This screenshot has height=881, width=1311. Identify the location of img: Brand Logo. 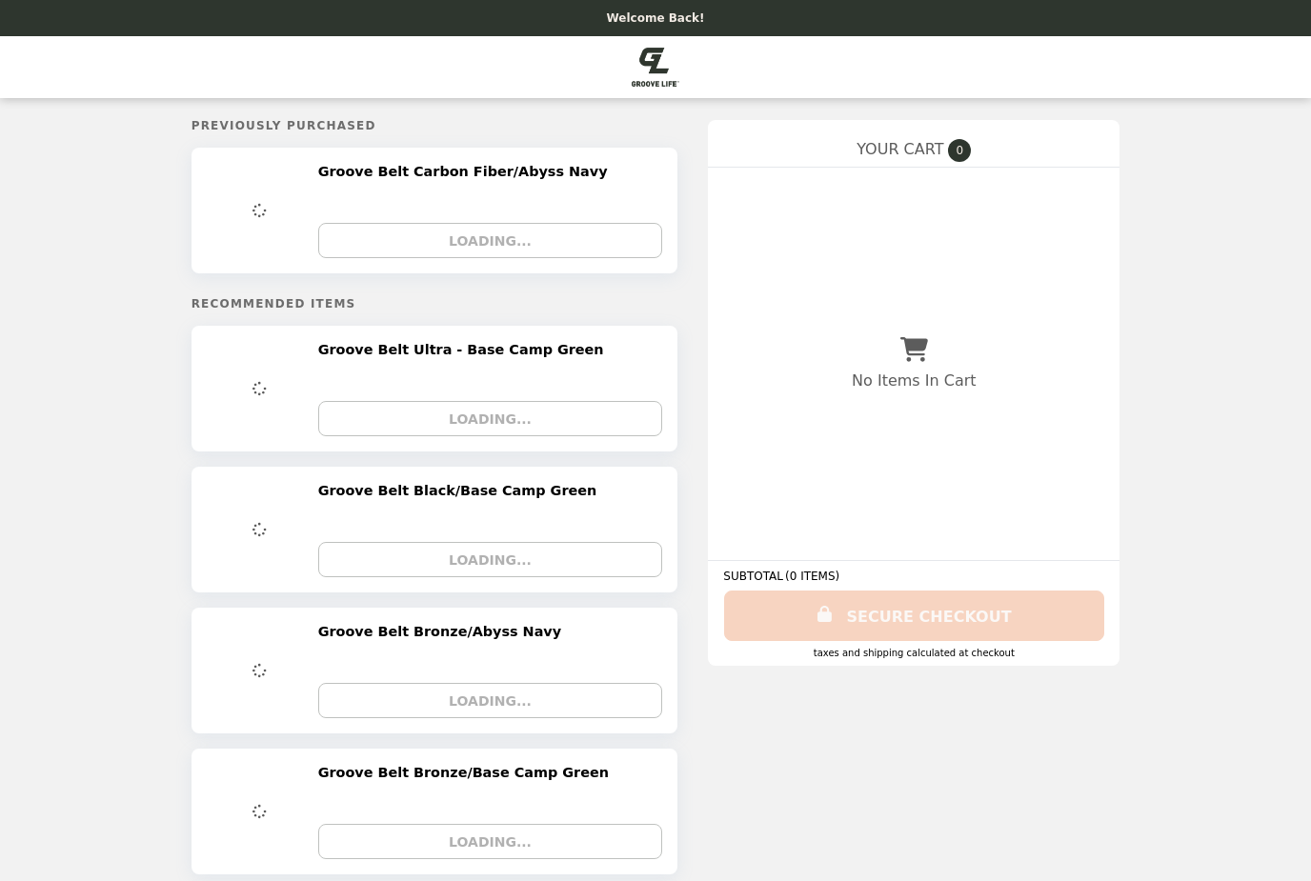
(655, 67).